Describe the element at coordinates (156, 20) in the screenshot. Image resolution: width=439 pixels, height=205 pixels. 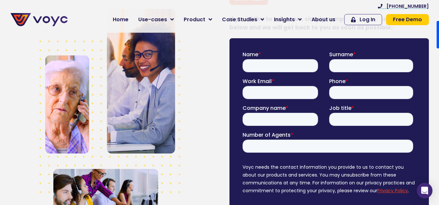
I see `a: Use-cases` at that location.